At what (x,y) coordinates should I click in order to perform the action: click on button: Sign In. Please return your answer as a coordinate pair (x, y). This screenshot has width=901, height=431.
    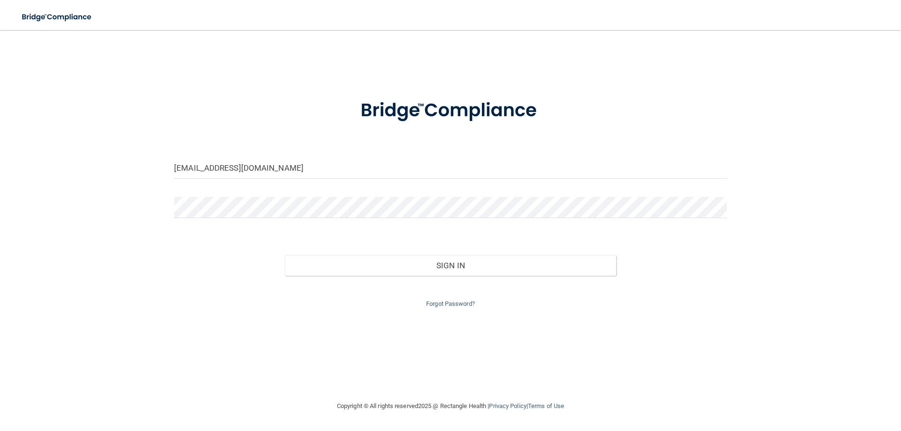
    Looking at the image, I should click on (450, 266).